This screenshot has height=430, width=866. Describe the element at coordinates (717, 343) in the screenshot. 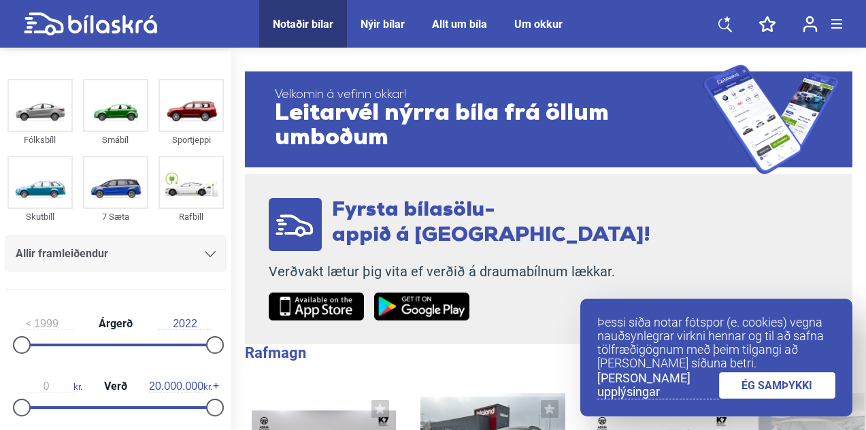

I see `p: Þessi síða notar fótspor (e. cookies) vegna nauðsynlegrar virkni hennar og til að safna tölfræðig...` at that location.